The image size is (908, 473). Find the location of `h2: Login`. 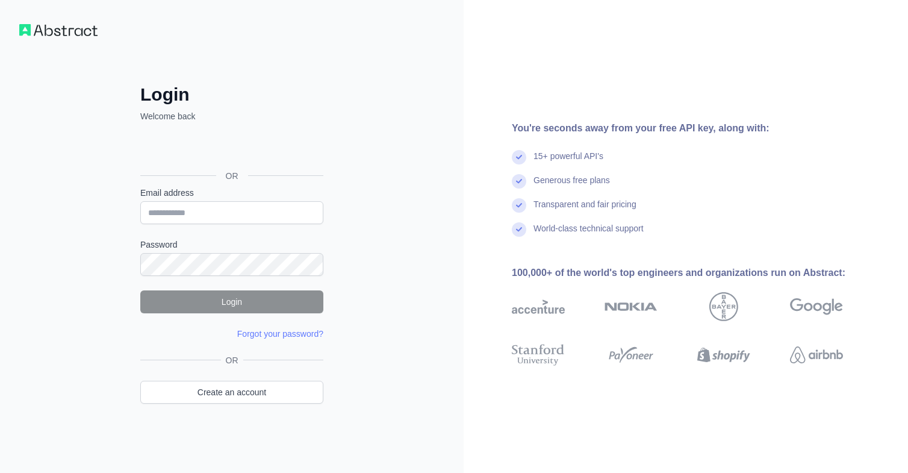

h2: Login is located at coordinates (232, 95).